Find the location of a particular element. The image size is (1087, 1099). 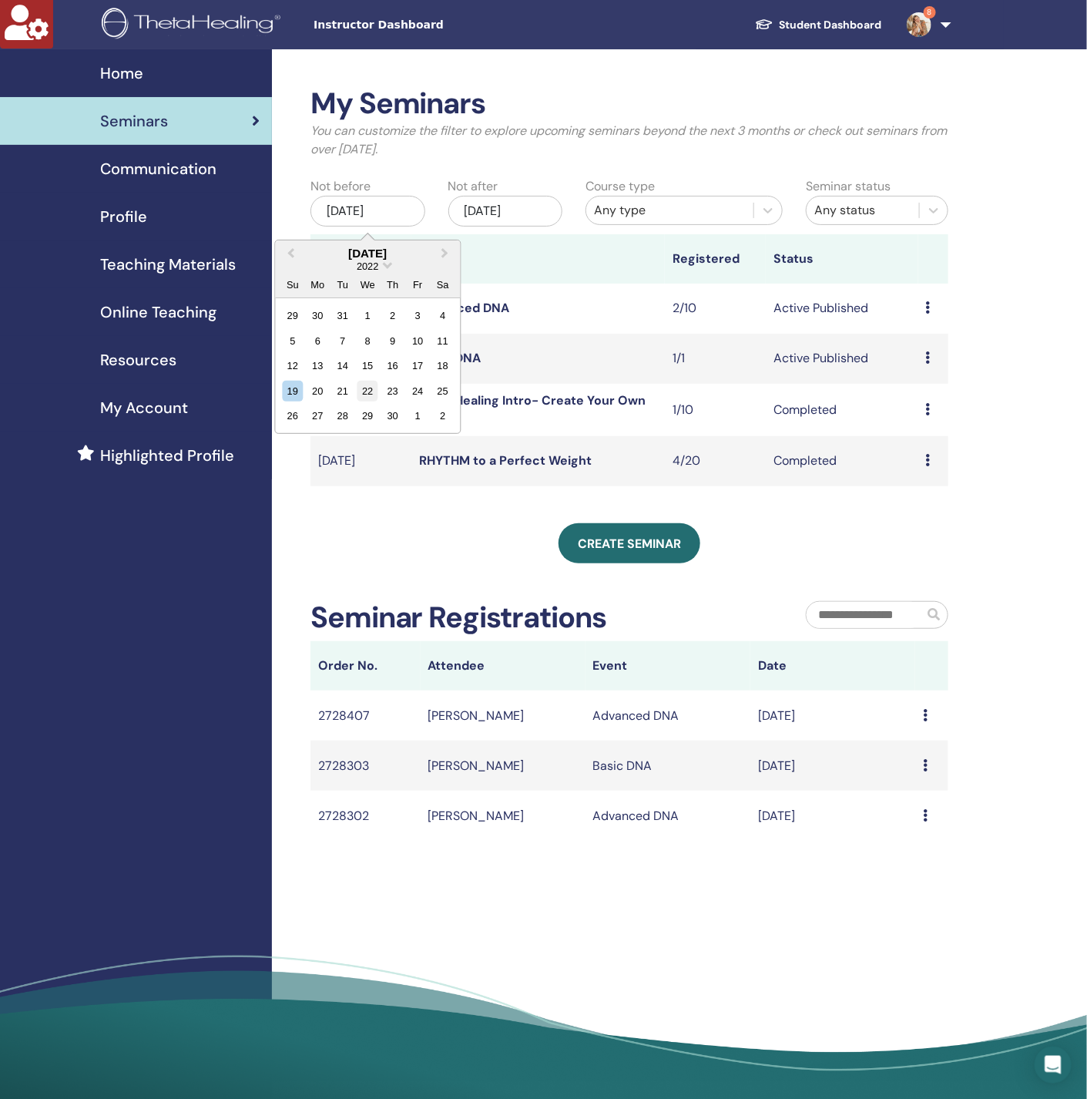

div: Choose Monday, June 6th, 2022 is located at coordinates (318, 341).